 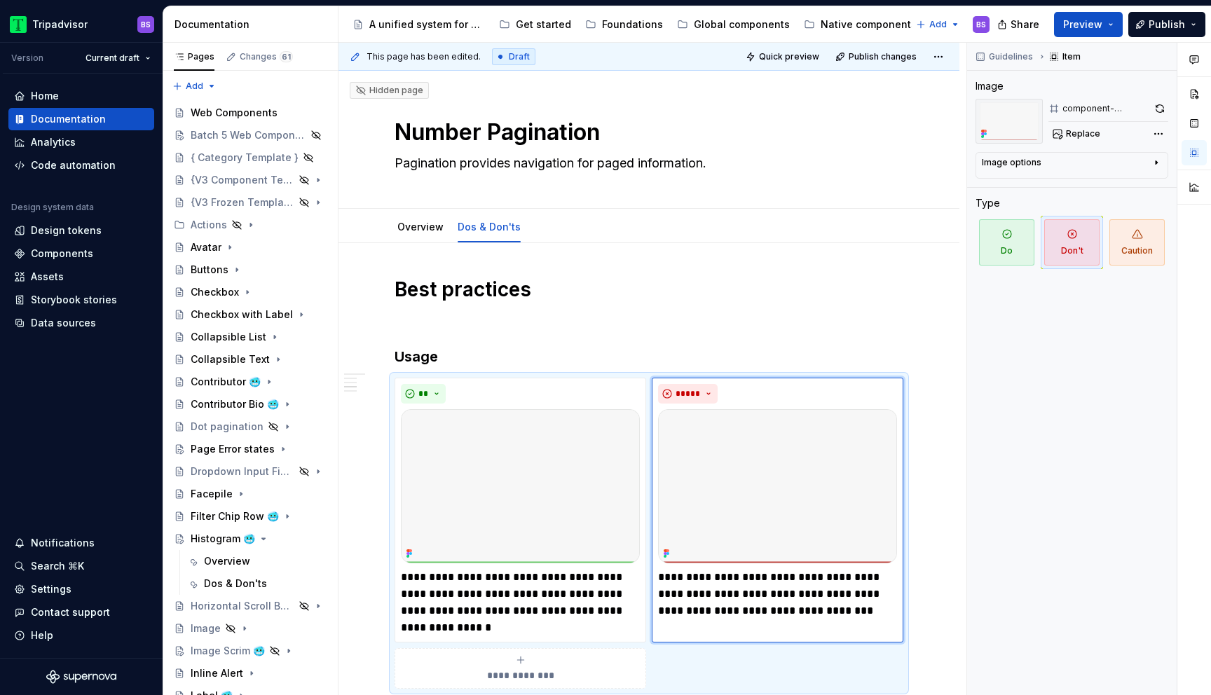 I want to click on a: Data sources, so click(x=81, y=323).